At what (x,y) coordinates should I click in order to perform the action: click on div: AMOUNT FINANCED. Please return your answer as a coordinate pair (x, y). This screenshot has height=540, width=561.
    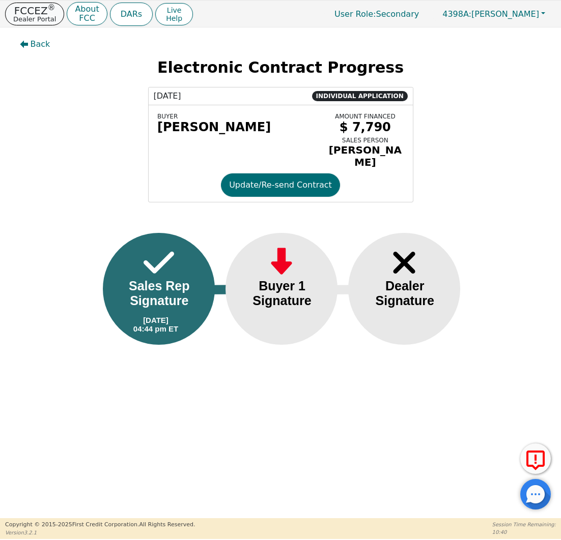
    Looking at the image, I should click on (365, 117).